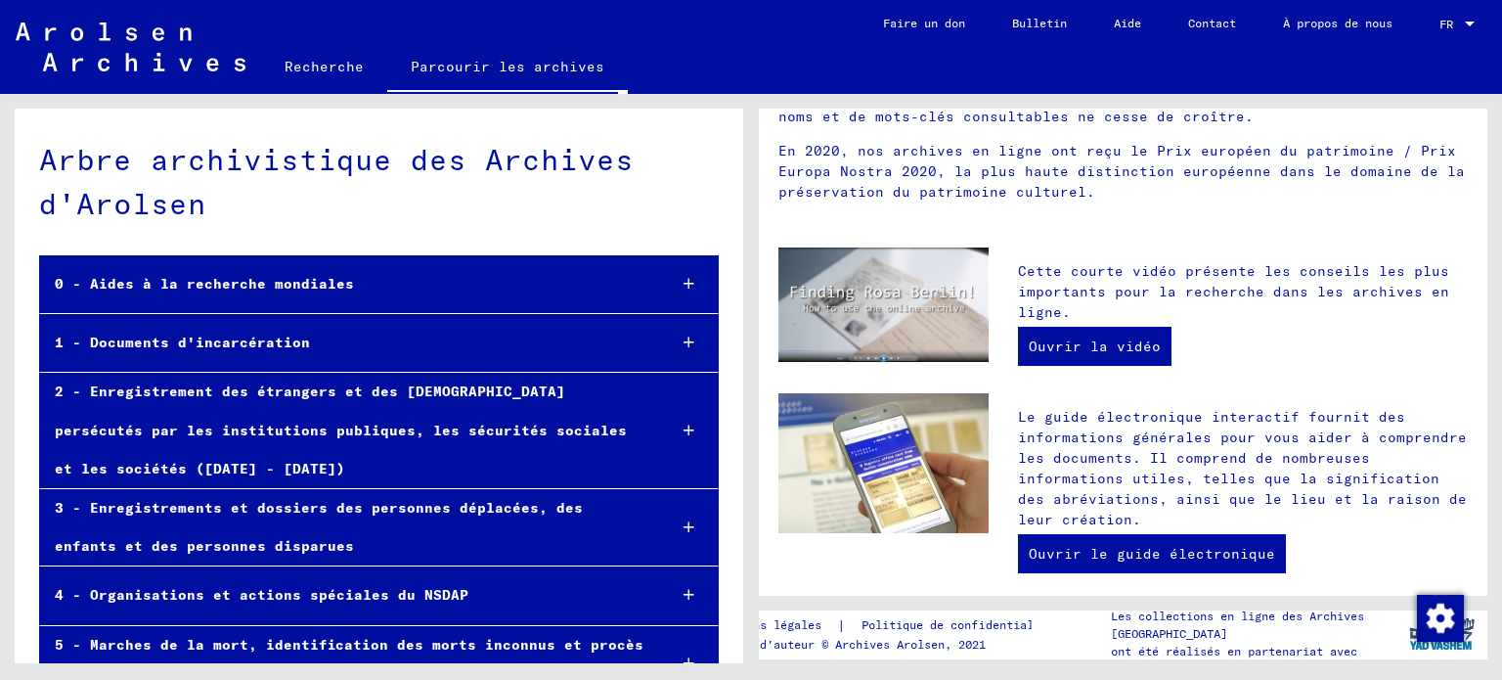 This screenshot has height=680, width=1502. What do you see at coordinates (130, 47) in the screenshot?
I see `img: Arolsen_neg.svg` at bounding box center [130, 47].